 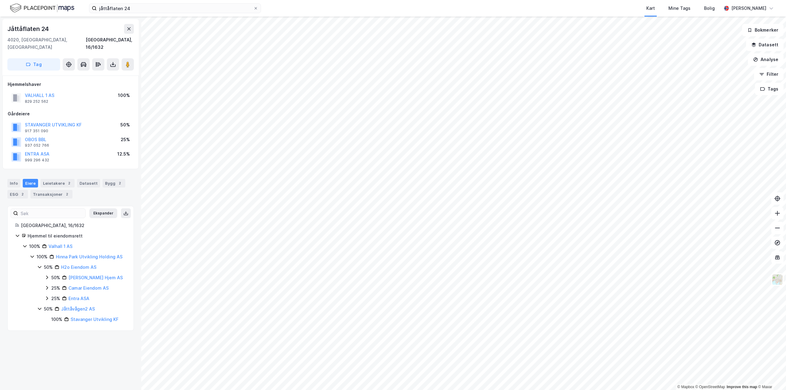 What do you see at coordinates (57, 183) in the screenshot?
I see `div: Leietakere` at bounding box center [57, 183].